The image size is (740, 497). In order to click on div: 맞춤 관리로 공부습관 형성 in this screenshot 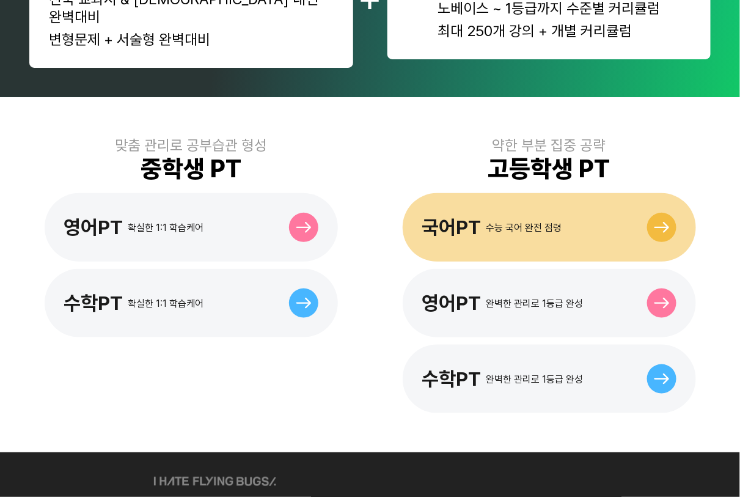, I will do `click(191, 145)`.